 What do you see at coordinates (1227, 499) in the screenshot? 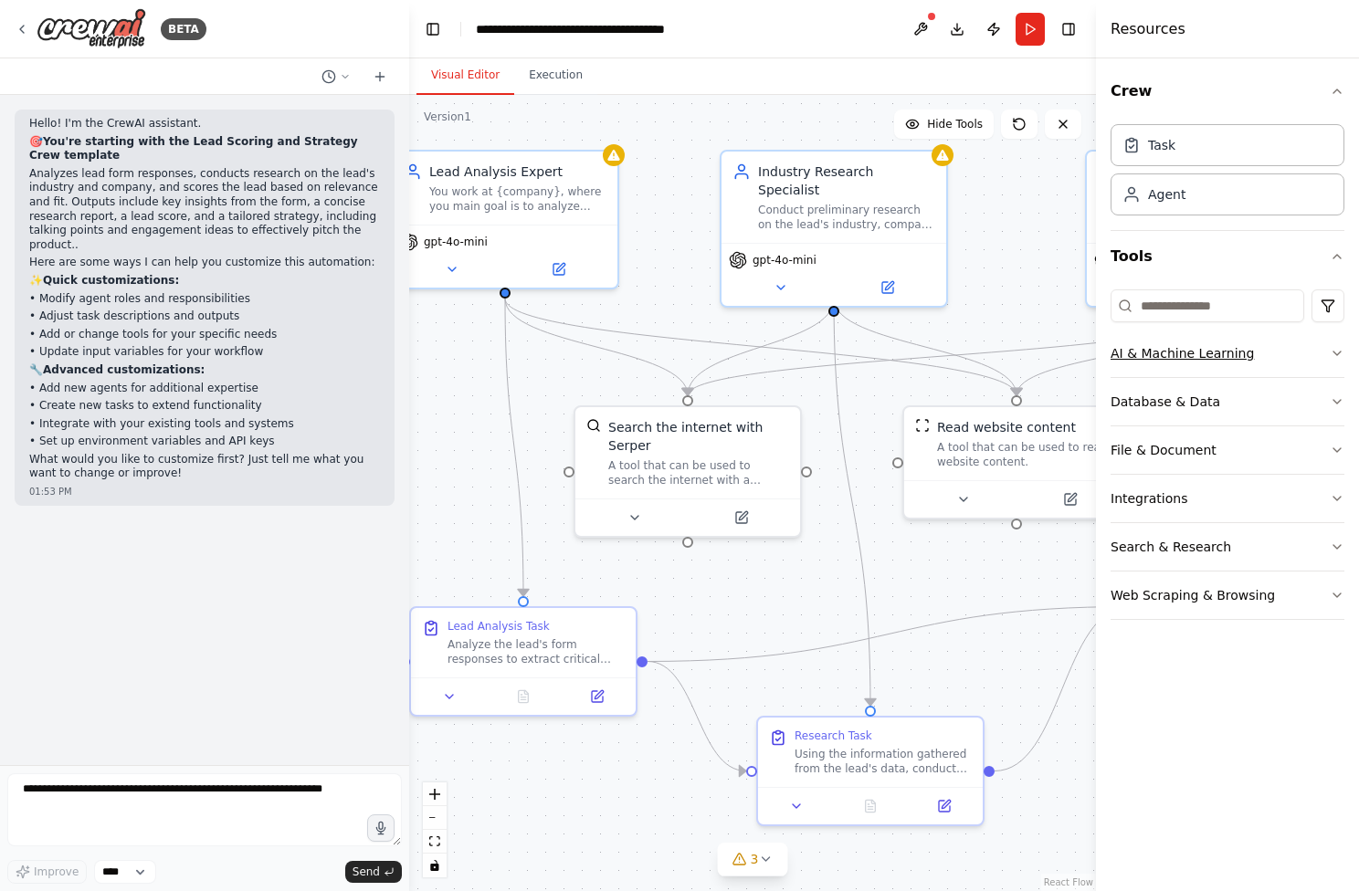
I see `button: Integrations` at bounding box center [1227, 499].